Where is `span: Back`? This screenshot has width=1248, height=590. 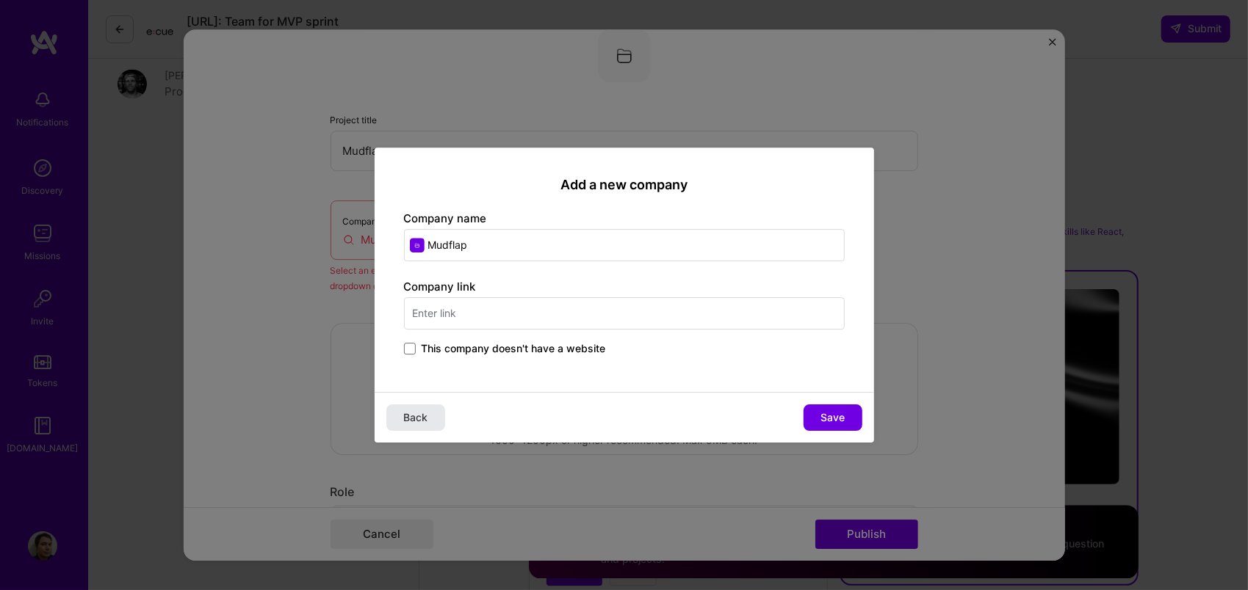 span: Back is located at coordinates (415, 418).